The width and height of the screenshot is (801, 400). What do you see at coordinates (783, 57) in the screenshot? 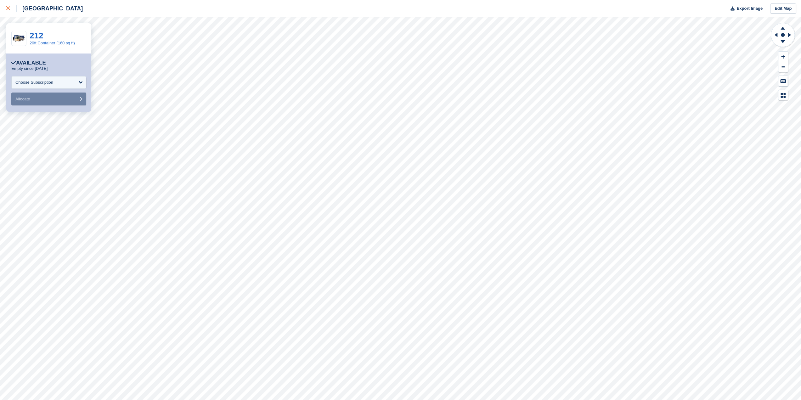
I see `button: Zoom In` at bounding box center [783, 57].